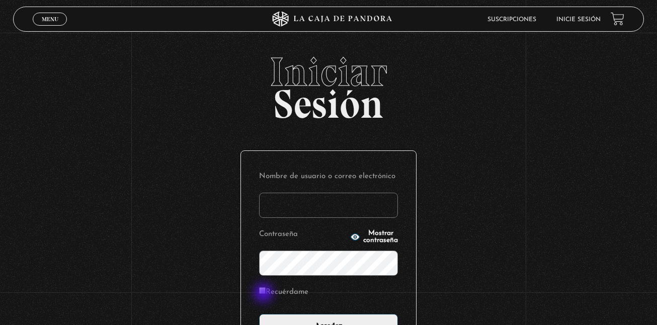  I want to click on a: Suscripciones, so click(511, 20).